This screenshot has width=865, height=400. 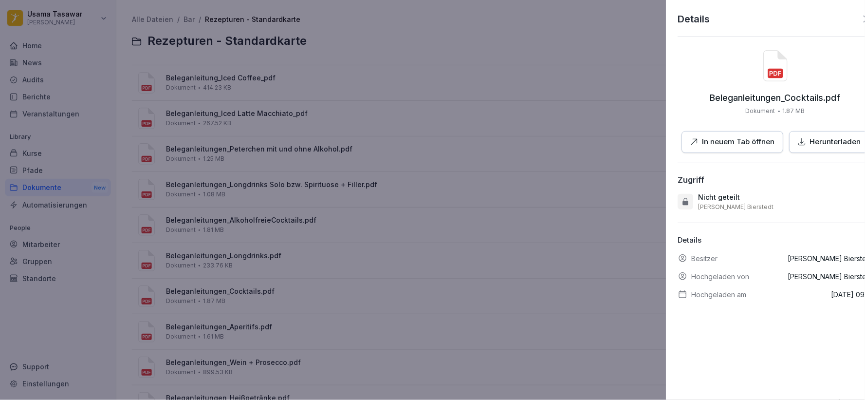 What do you see at coordinates (732, 142) in the screenshot?
I see `button: In neuem Tab öffnen` at bounding box center [732, 142].